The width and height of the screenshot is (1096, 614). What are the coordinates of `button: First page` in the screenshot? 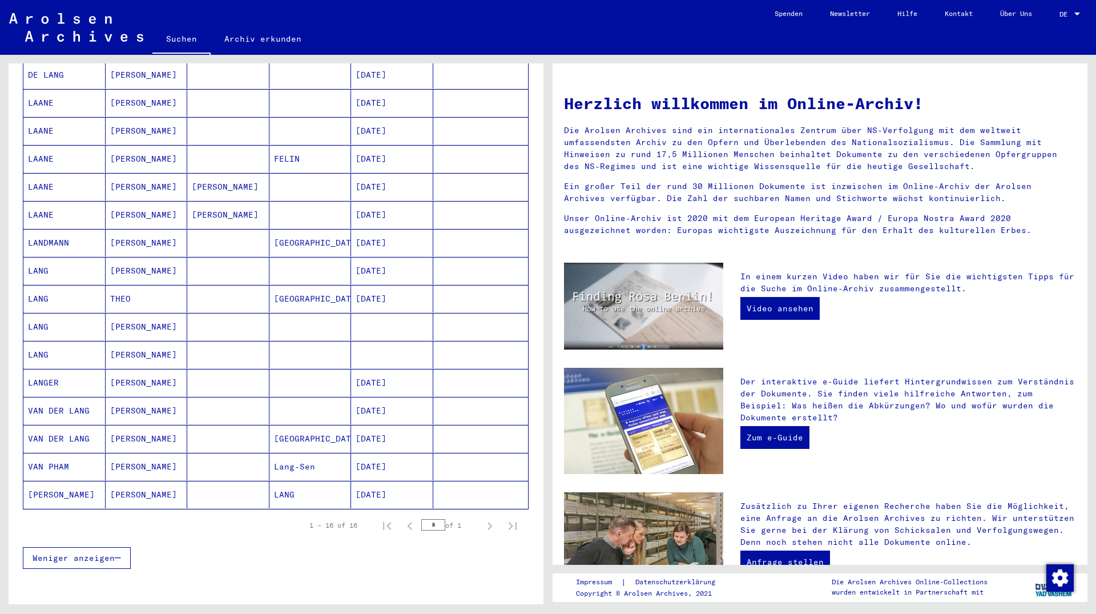 It's located at (387, 525).